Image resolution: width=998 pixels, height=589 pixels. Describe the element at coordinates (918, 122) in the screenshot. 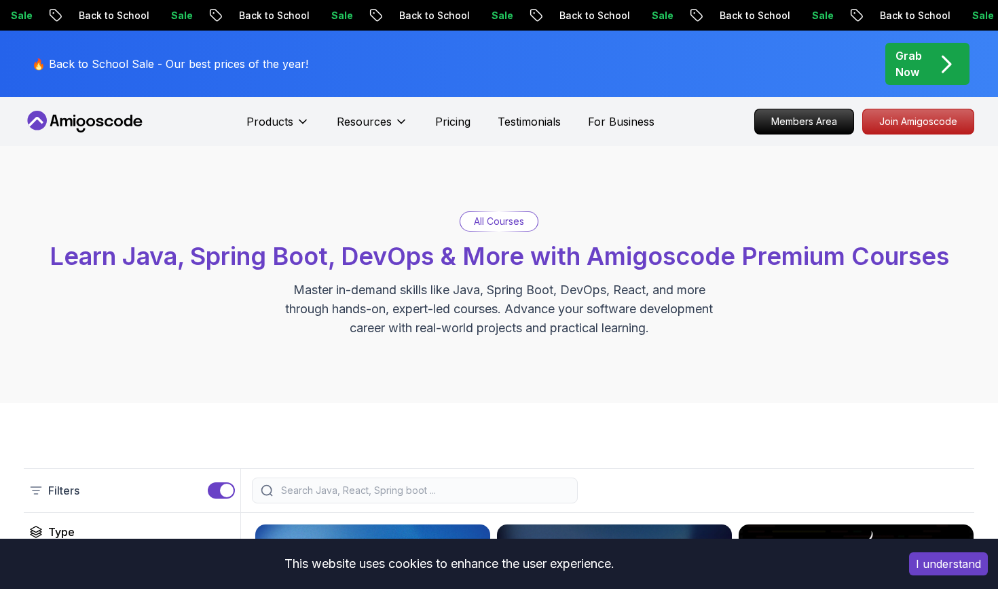

I see `a: Join Amigoscode` at that location.